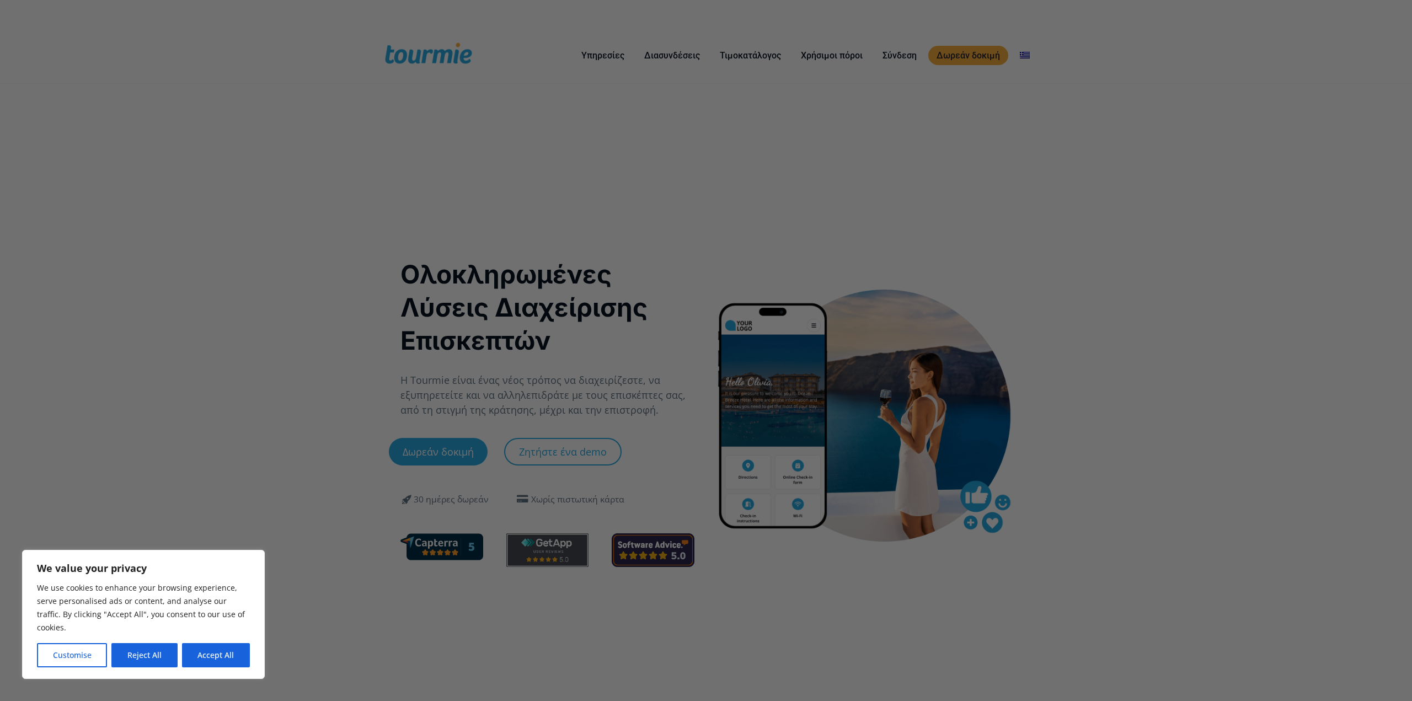 This screenshot has width=1412, height=701. What do you see at coordinates (72, 655) in the screenshot?
I see `button: Customise` at bounding box center [72, 655].